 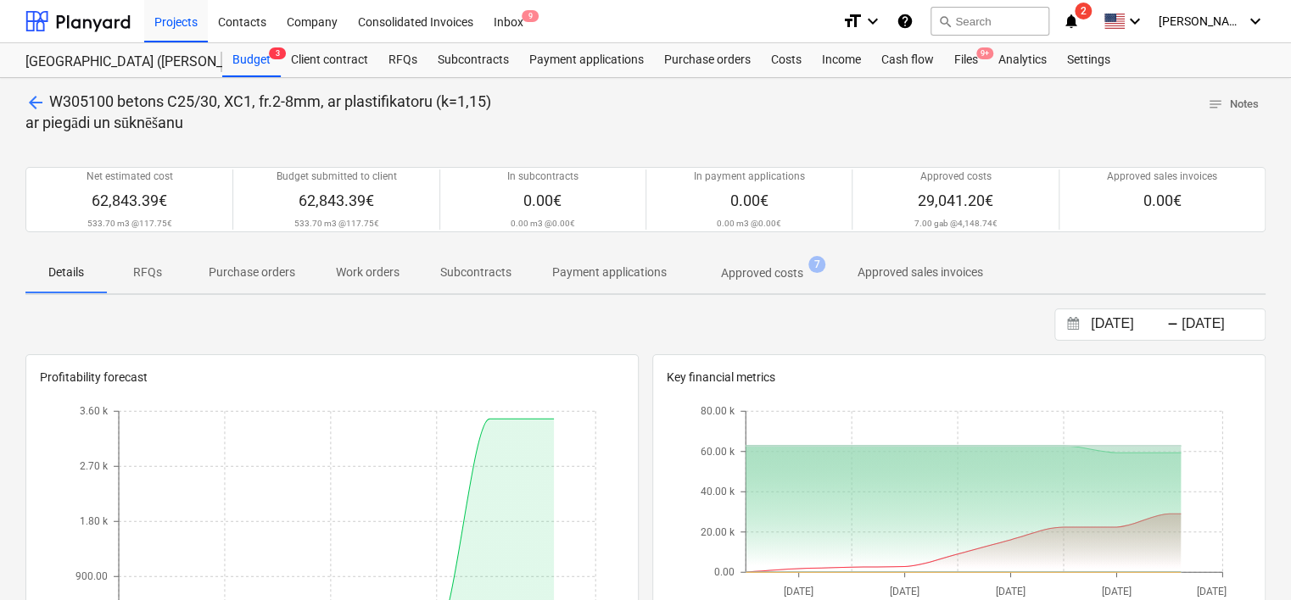 I want to click on p: Work orders, so click(x=367, y=272).